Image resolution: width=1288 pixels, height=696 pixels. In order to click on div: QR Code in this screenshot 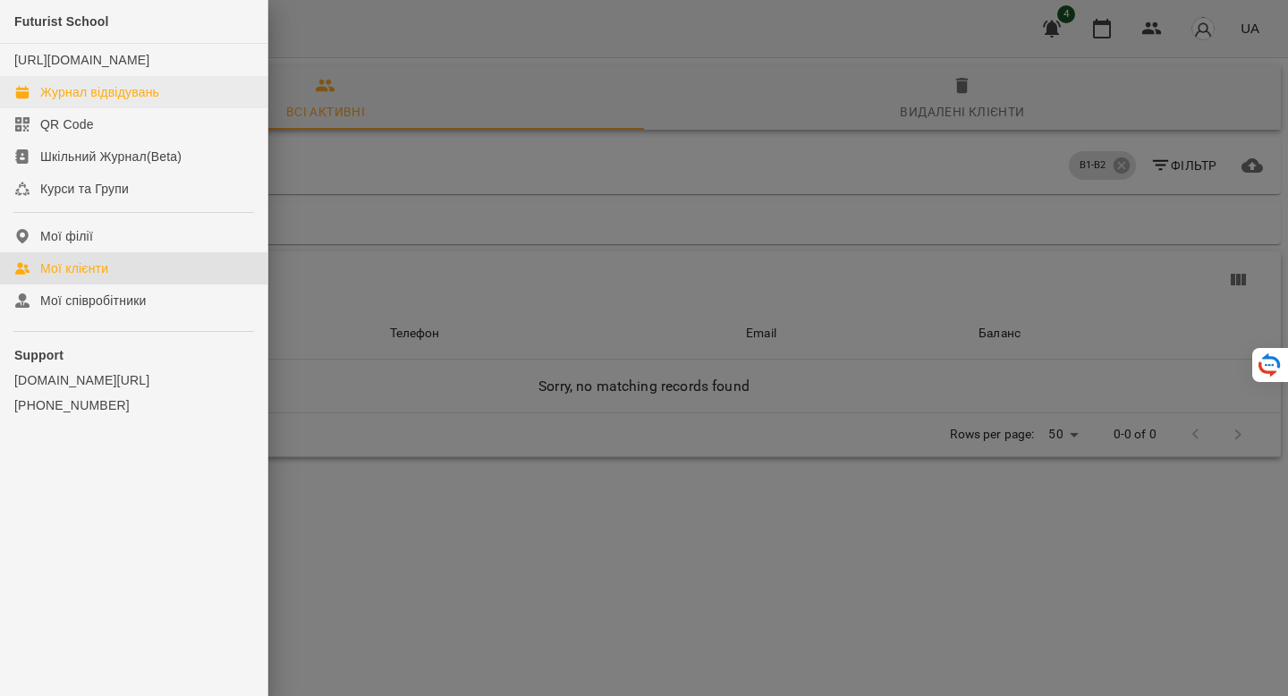, I will do `click(67, 124)`.